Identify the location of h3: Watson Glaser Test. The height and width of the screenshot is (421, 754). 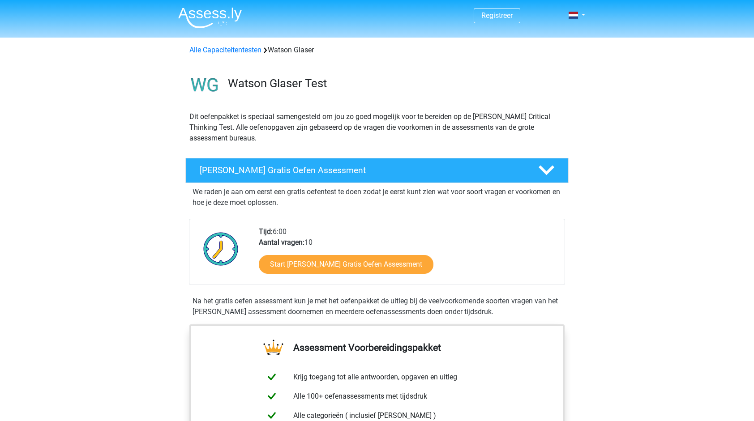
(395, 83).